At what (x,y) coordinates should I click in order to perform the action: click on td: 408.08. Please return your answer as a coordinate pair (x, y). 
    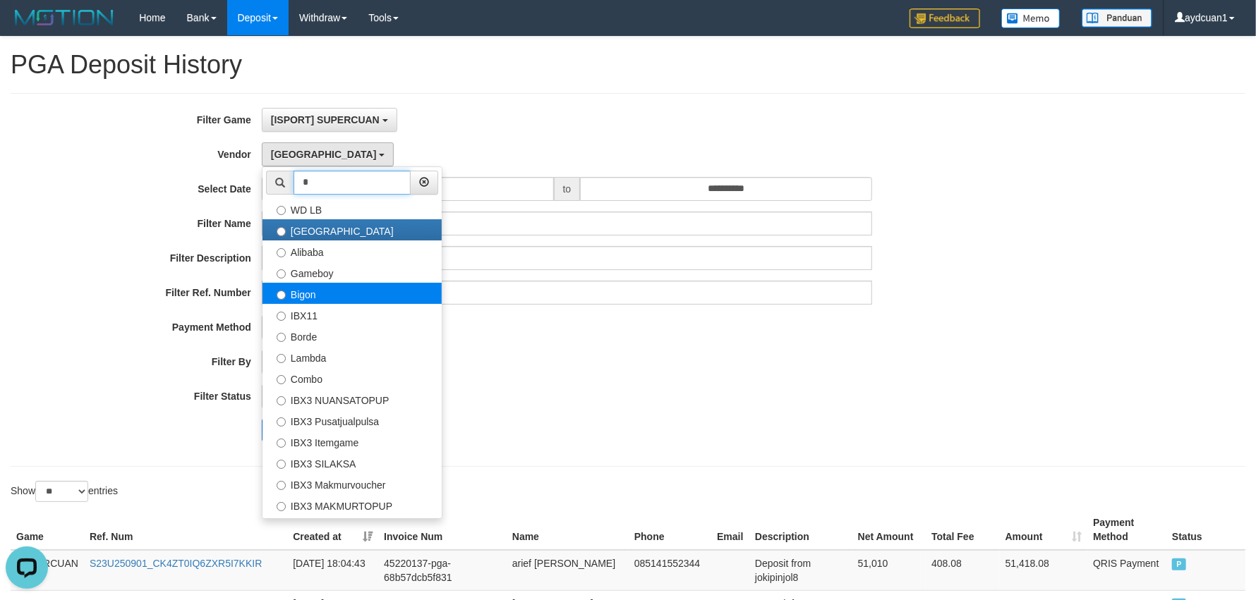
    Looking at the image, I should click on (962, 571).